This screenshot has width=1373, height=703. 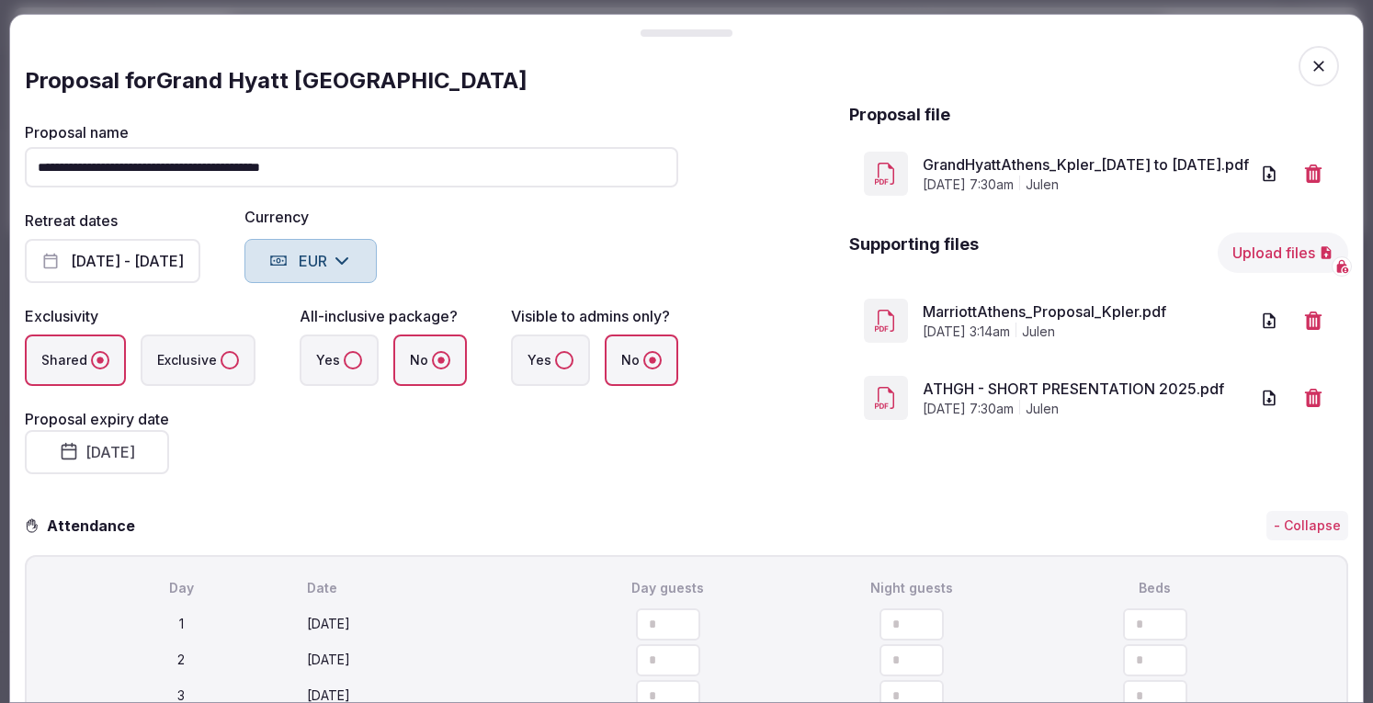 What do you see at coordinates (100, 360) in the screenshot?
I see `button: Shared` at bounding box center [100, 360].